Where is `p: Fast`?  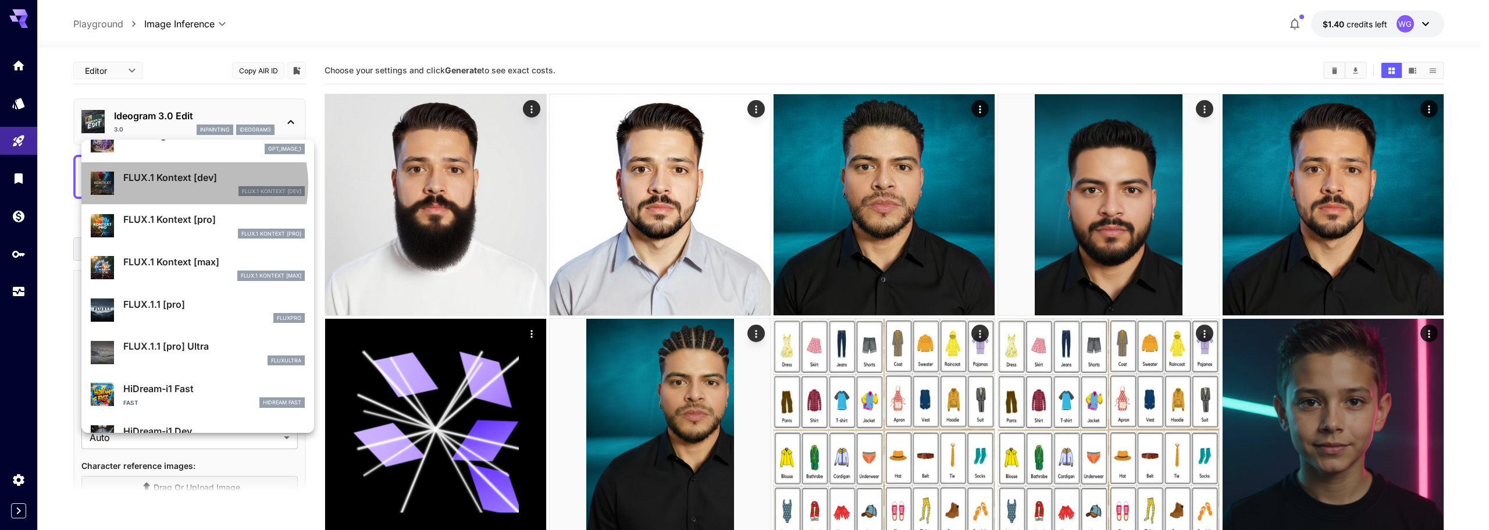
p: Fast is located at coordinates (131, 403).